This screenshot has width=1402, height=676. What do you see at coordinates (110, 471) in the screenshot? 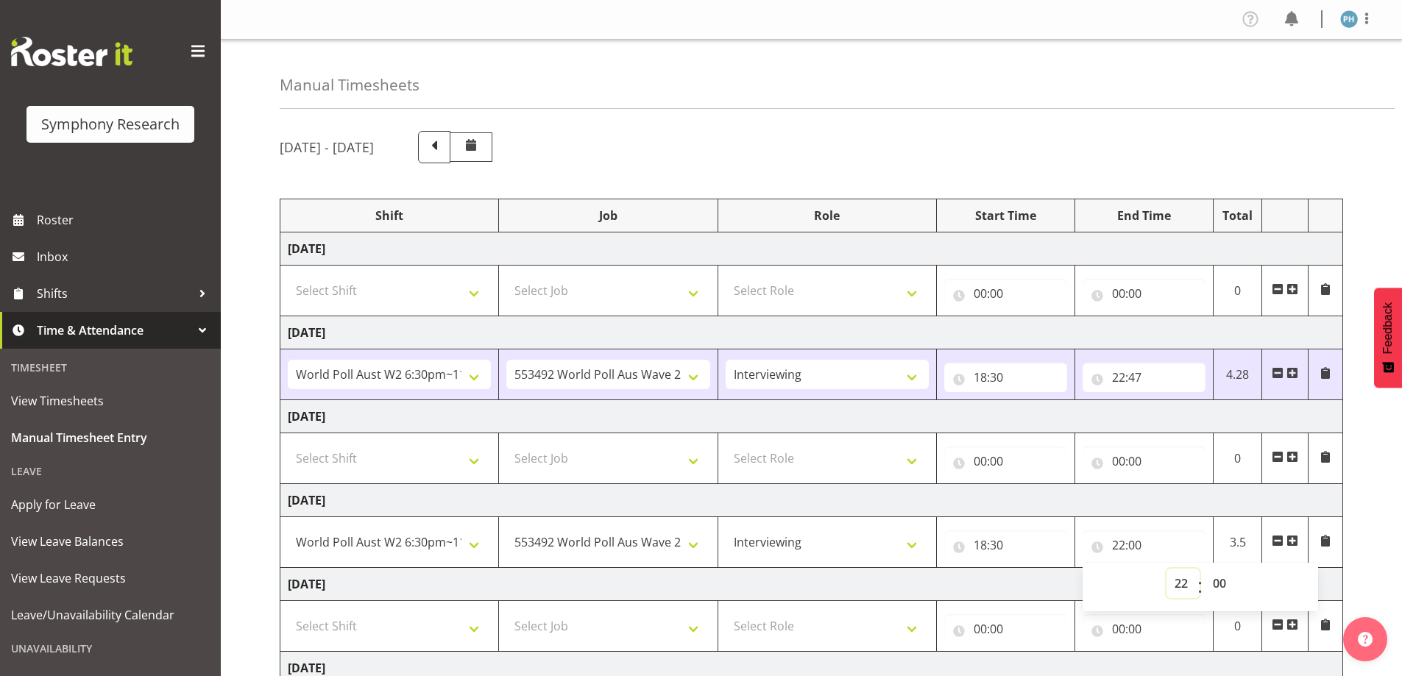
I see `div: Leave` at bounding box center [110, 471].